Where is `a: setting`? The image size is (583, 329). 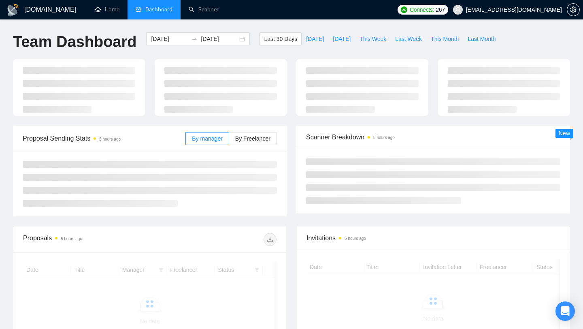
a: setting is located at coordinates (574, 10).